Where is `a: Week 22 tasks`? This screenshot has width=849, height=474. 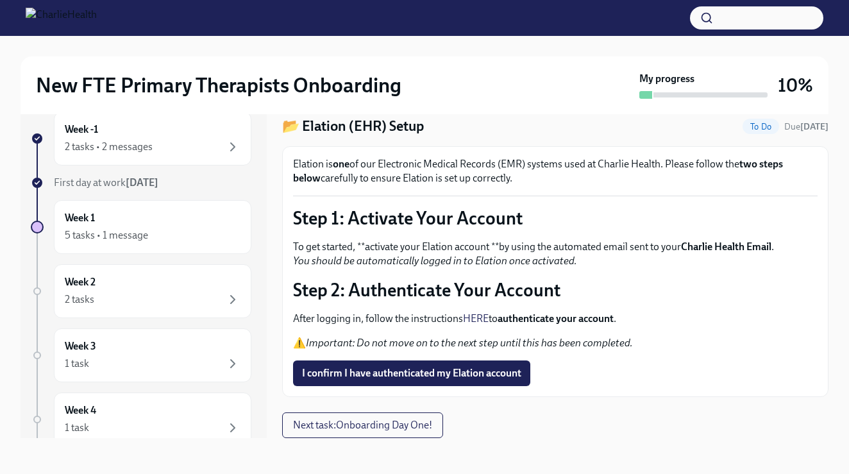 a: Week 22 tasks is located at coordinates (141, 291).